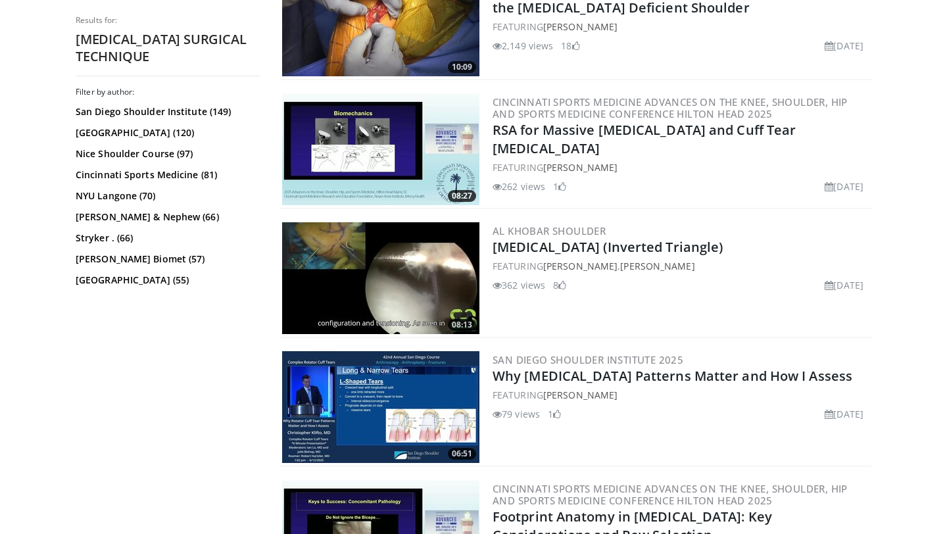 The width and height of the screenshot is (947, 534). Describe the element at coordinates (462, 67) in the screenshot. I see `span: 10:09` at that location.